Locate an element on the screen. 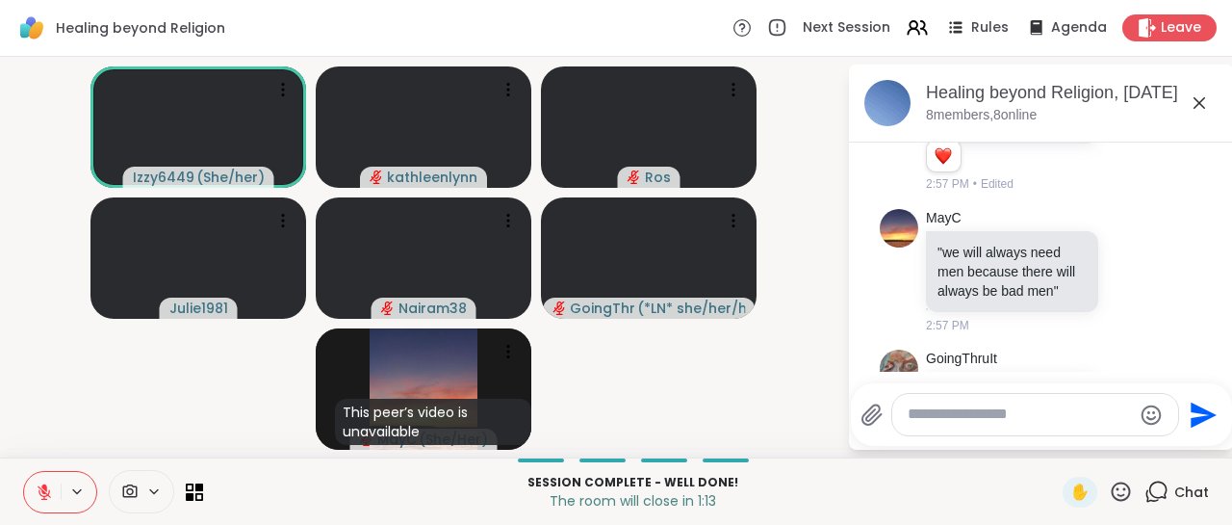 The height and width of the screenshot is (525, 1232). p: The room will close in 1:13 is located at coordinates (632, 501).